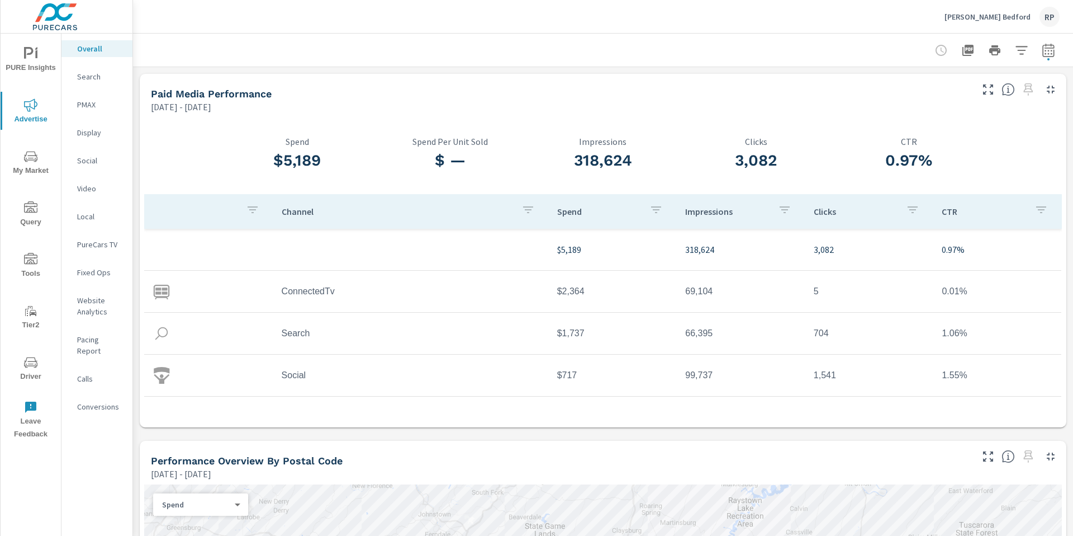  Describe the element at coordinates (995, 50) in the screenshot. I see `button: Print Report` at that location.